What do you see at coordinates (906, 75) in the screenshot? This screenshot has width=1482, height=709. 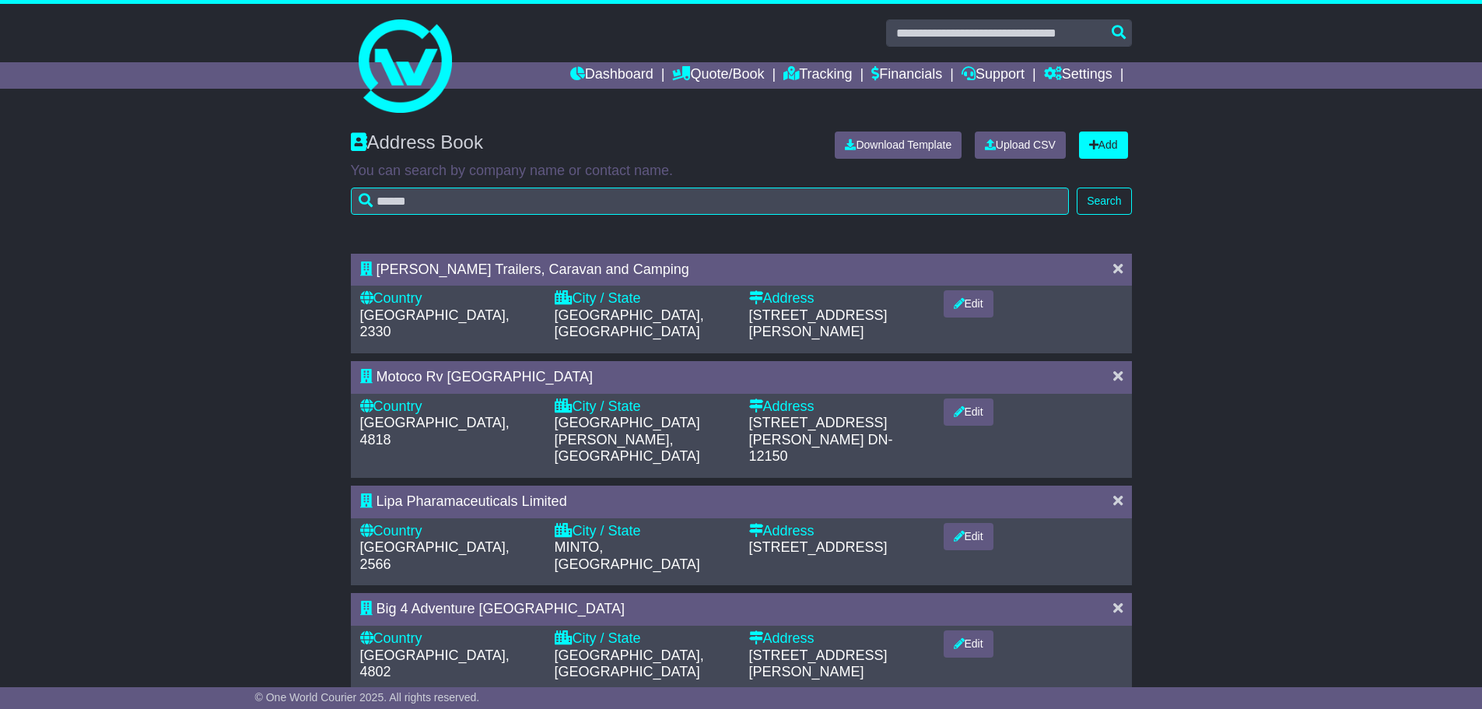 I see `a: Financials` at bounding box center [906, 75].